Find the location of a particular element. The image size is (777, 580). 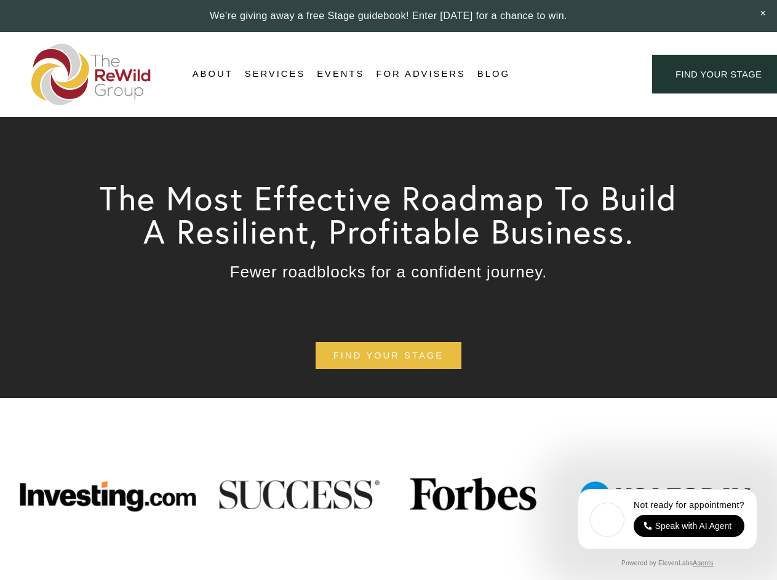

span: Services is located at coordinates (275, 74).